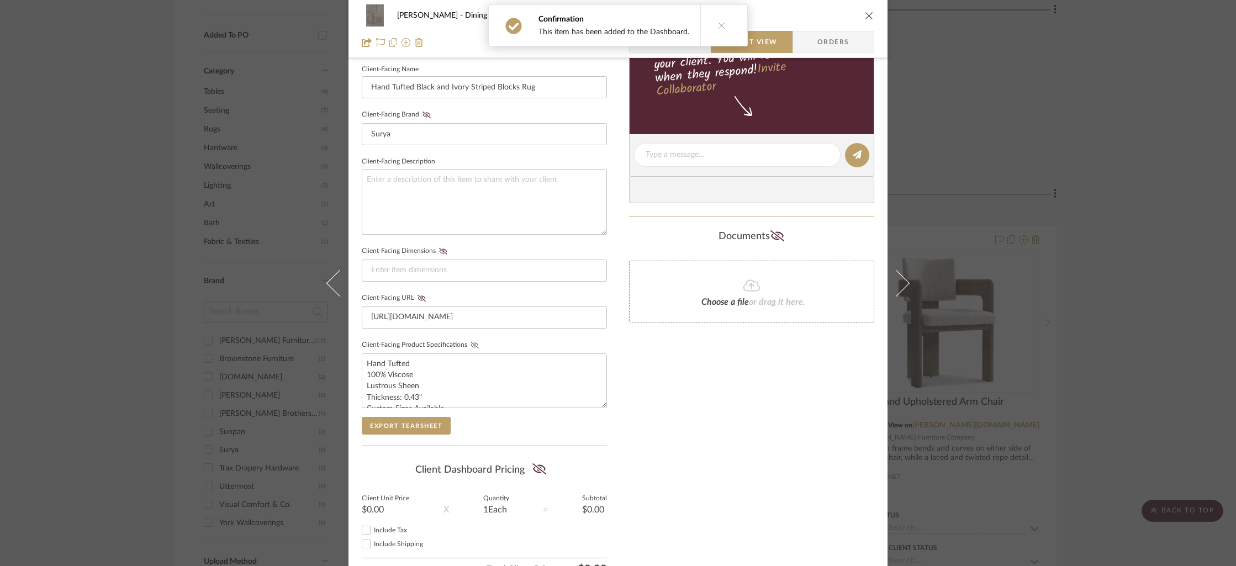  I want to click on input: Enter Client-Facing Item Name, so click(484, 87).